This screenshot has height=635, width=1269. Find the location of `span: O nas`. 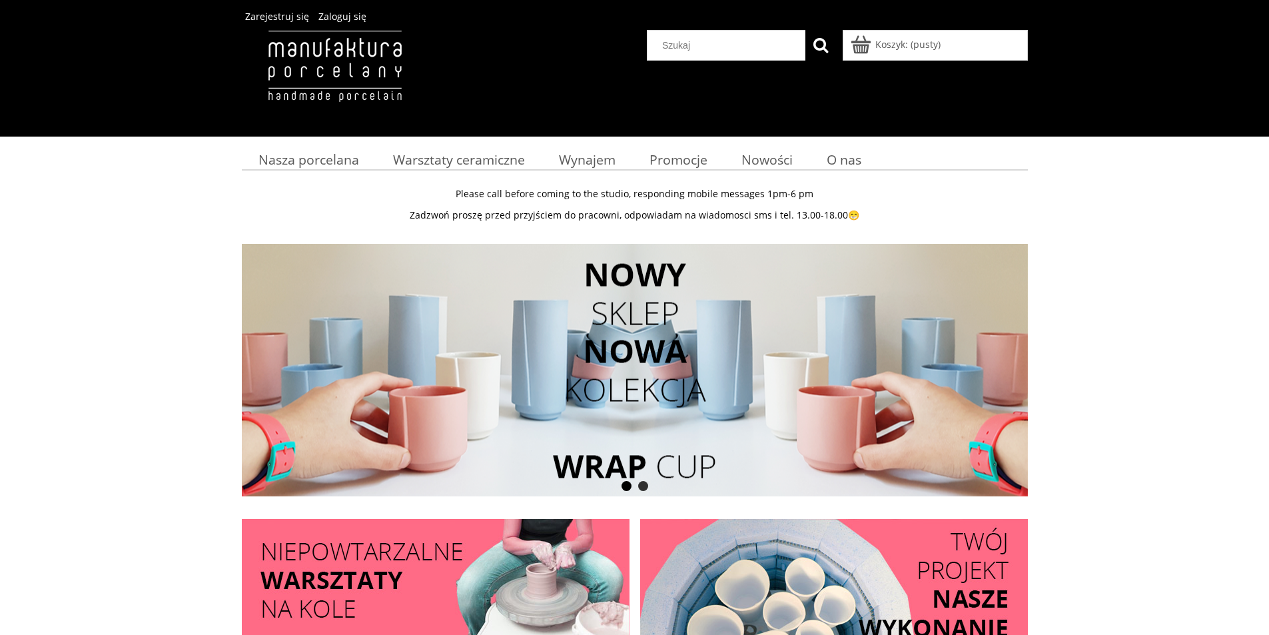

span: O nas is located at coordinates (844, 159).